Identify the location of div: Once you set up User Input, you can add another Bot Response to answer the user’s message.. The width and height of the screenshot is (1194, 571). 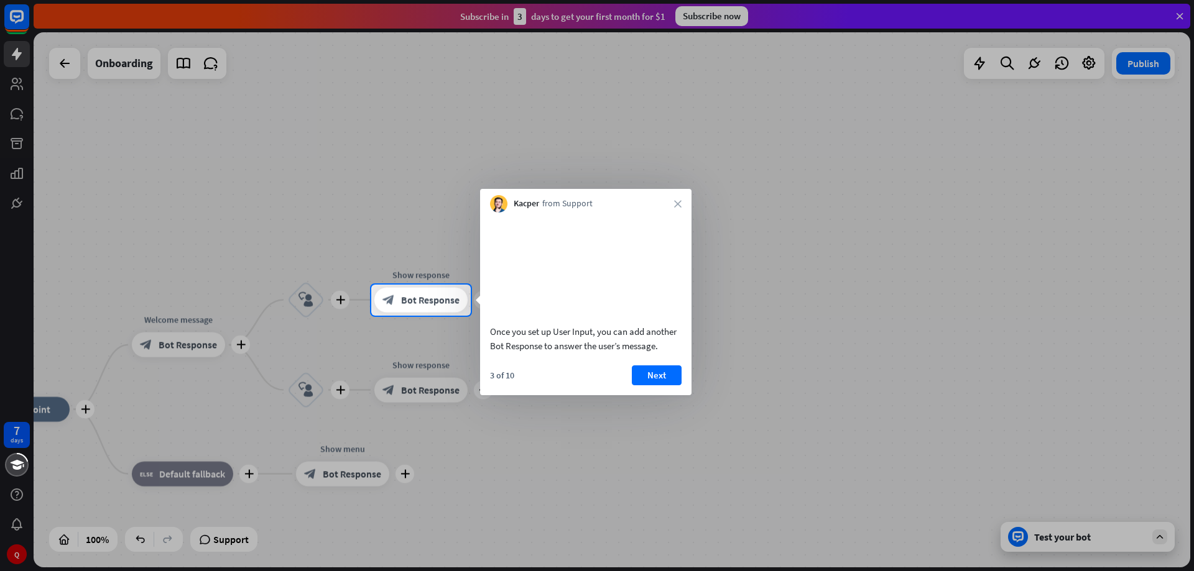
(586, 339).